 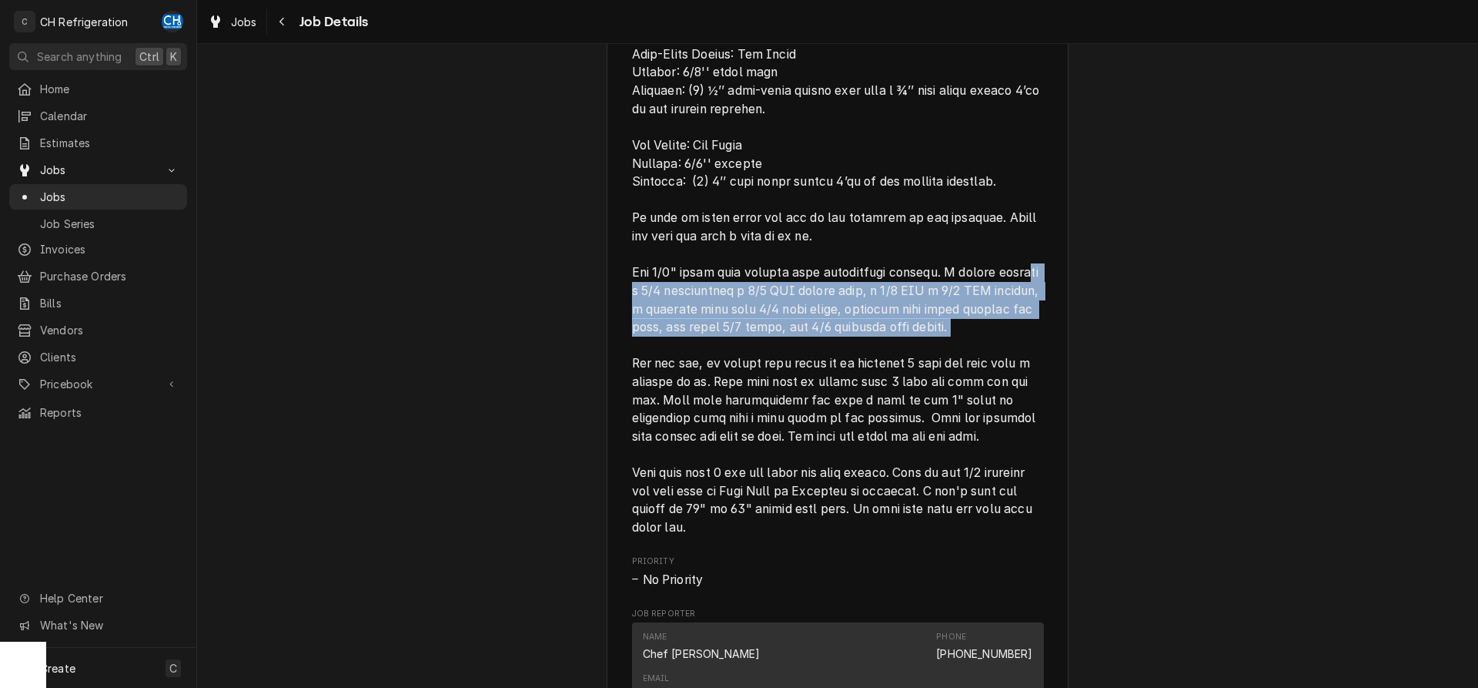 I want to click on div: No Priority, so click(x=838, y=580).